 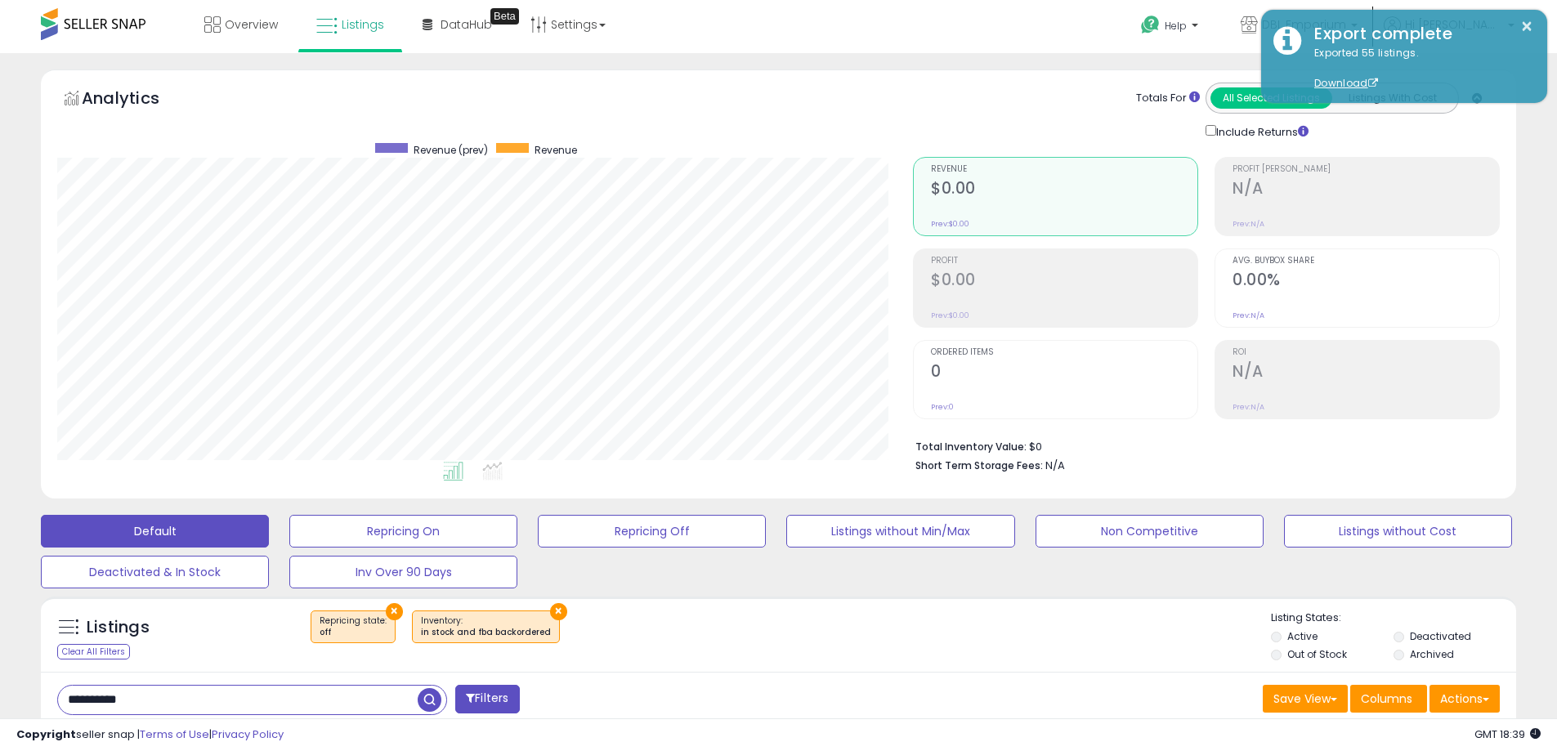 What do you see at coordinates (93, 651) in the screenshot?
I see `div: Clear All Filters` at bounding box center [93, 651].